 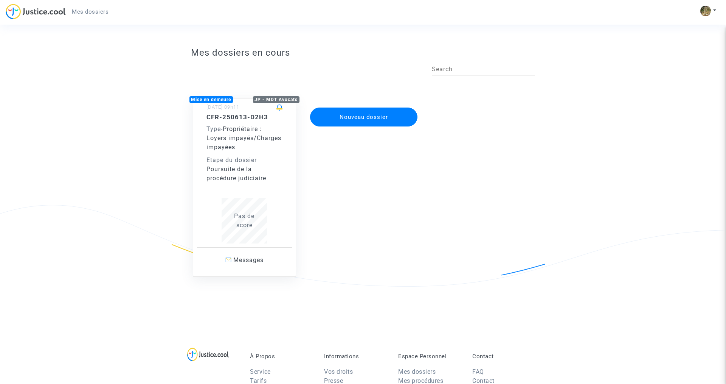 What do you see at coordinates (245, 160) in the screenshot?
I see `div: Etape du dossier` at bounding box center [245, 160].